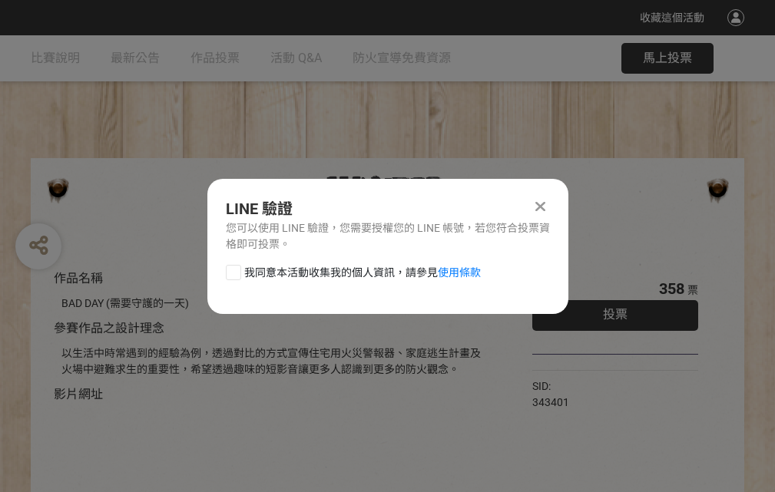 The image size is (775, 492). What do you see at coordinates (388, 237) in the screenshot?
I see `div: 您可以使用 LINE 驗證，您需要授權您的 LINE 帳號，若您符合投票資格即可投票。` at bounding box center [388, 237].